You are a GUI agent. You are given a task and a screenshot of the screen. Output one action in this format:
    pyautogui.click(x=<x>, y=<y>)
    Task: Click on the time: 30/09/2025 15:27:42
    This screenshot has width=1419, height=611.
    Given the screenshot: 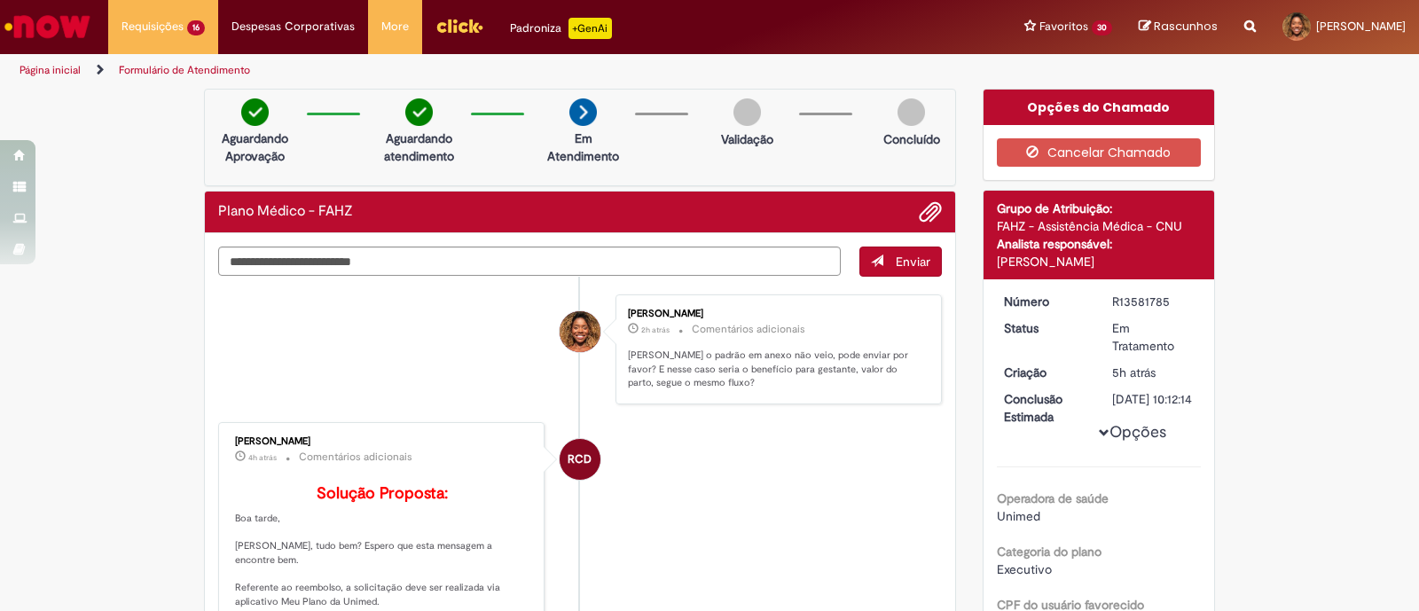 What is the action you would take?
    pyautogui.click(x=262, y=458)
    